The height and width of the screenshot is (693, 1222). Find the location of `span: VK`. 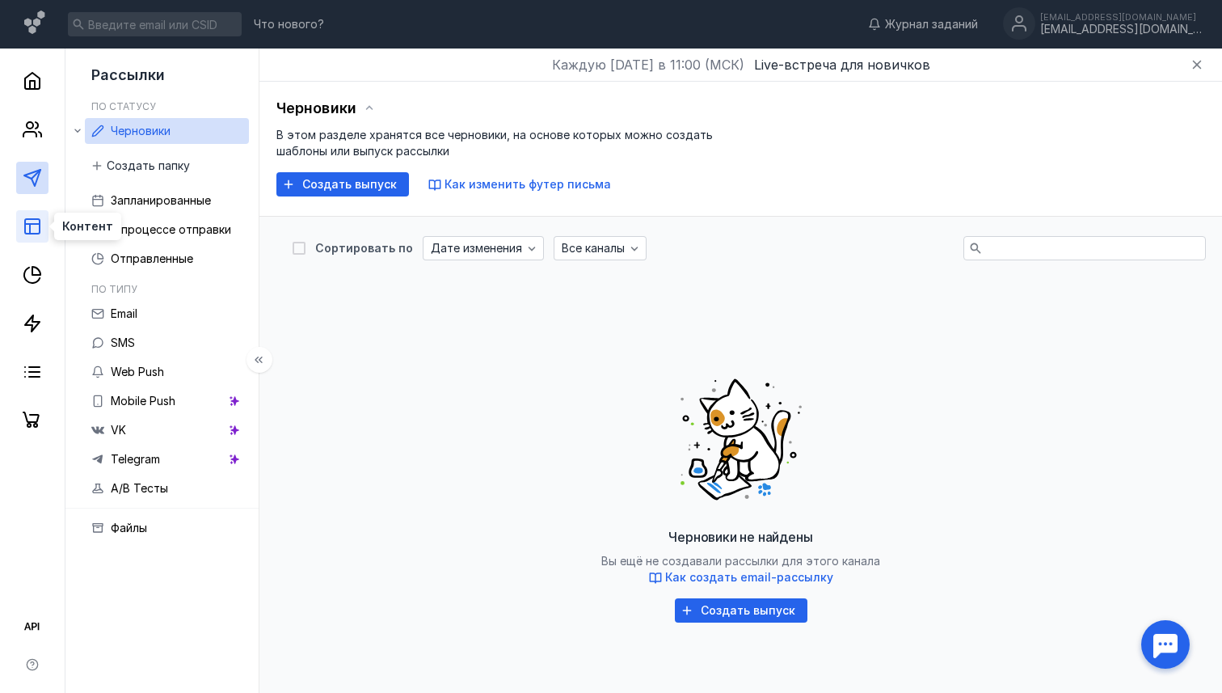

span: VK is located at coordinates (118, 429).